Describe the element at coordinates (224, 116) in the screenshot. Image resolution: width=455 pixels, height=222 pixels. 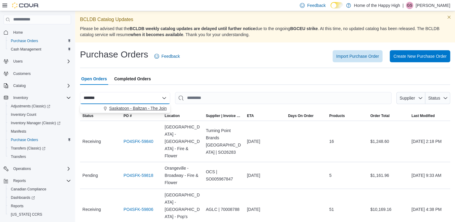
I see `span: Supplier | Invoice Number` at that location.